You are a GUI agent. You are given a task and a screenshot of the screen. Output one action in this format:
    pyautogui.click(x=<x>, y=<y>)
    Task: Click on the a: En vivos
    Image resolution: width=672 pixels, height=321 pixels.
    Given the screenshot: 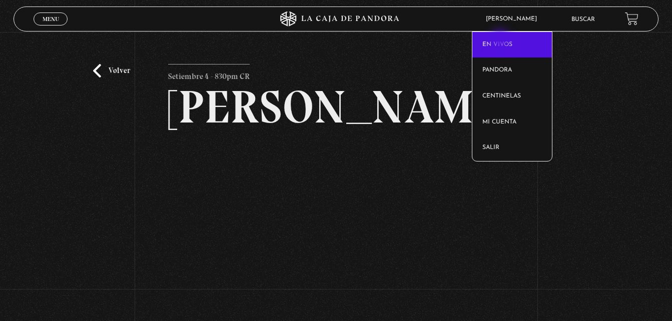 What is the action you would take?
    pyautogui.click(x=512, y=45)
    